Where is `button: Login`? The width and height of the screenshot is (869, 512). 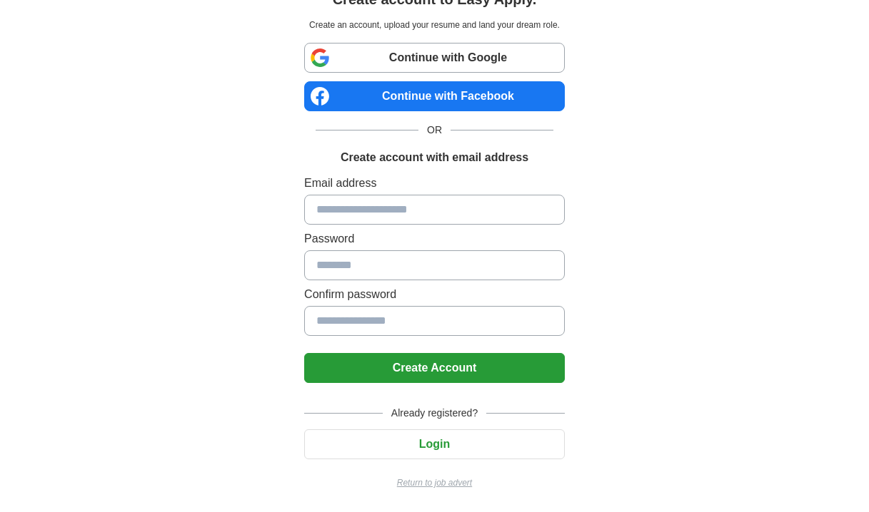
button: Login is located at coordinates (434, 445).